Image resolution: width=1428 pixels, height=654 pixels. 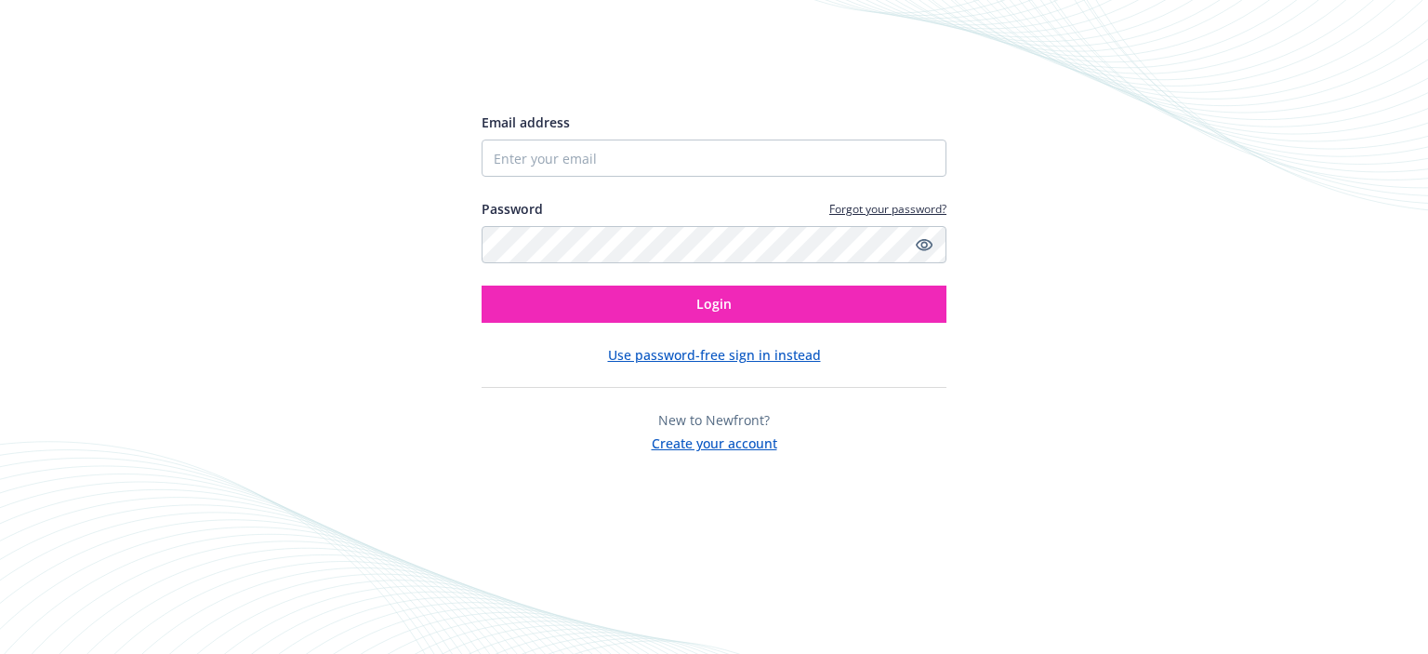 I want to click on button: Create your account, so click(x=714, y=441).